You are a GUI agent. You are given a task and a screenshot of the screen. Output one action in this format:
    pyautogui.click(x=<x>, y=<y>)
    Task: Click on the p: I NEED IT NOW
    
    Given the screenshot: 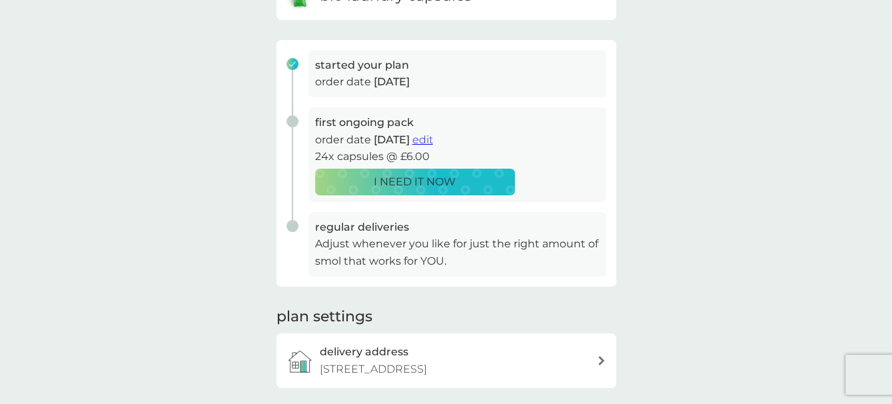 What is the action you would take?
    pyautogui.click(x=415, y=182)
    